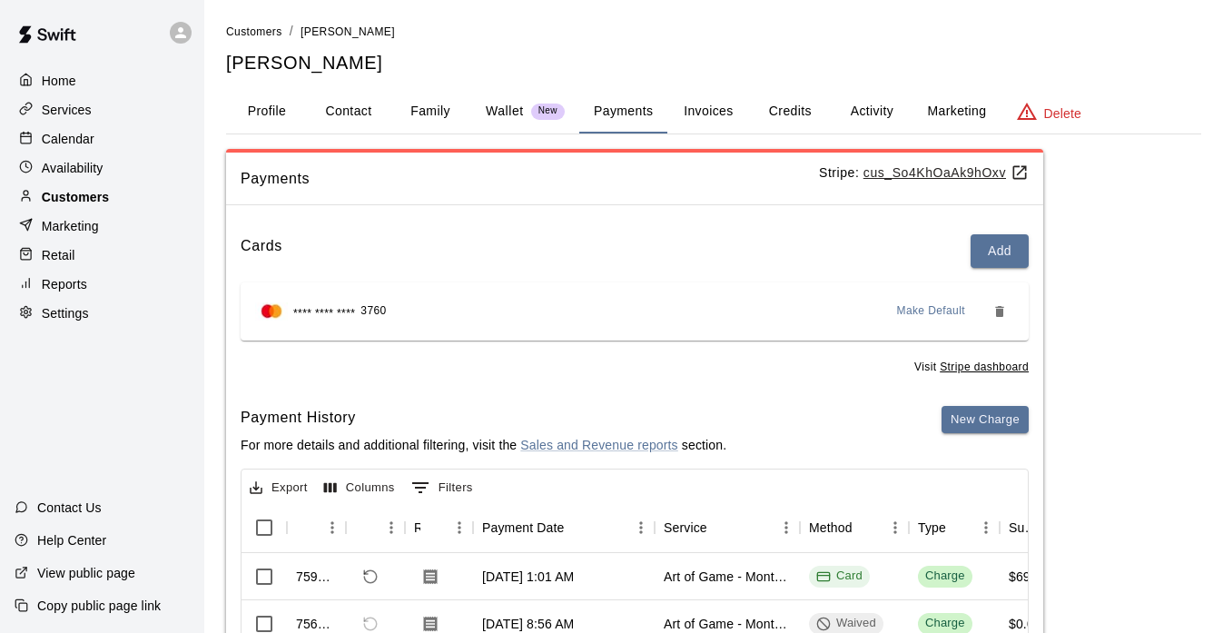  Describe the element at coordinates (70, 226) in the screenshot. I see `p: Marketing` at that location.